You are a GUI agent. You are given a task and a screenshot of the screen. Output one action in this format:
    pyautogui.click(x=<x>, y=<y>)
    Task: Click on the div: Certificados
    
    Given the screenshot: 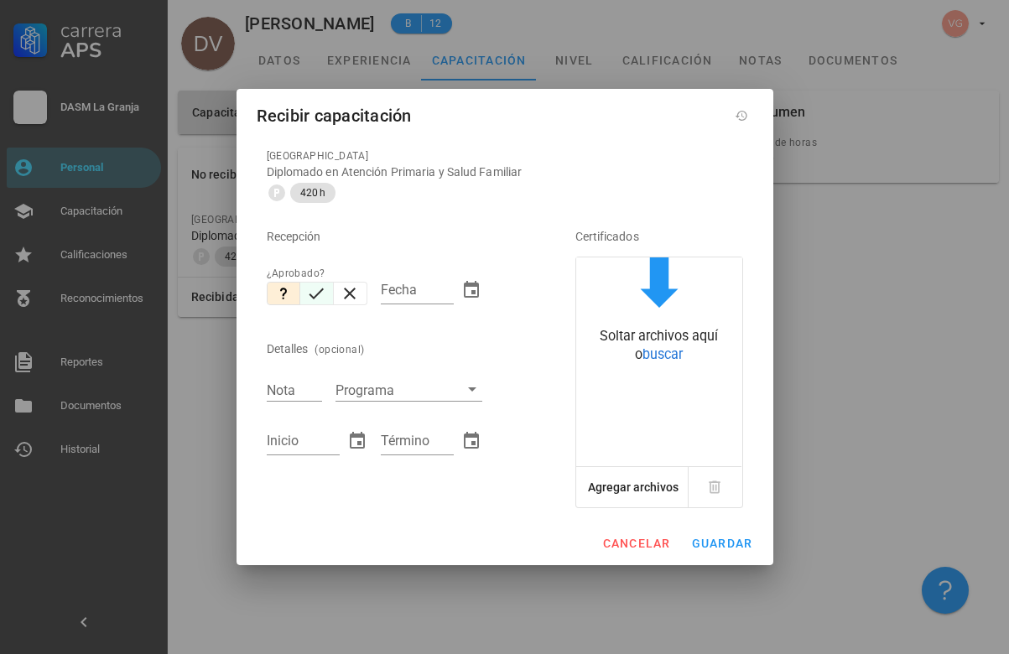 What is the action you would take?
    pyautogui.click(x=659, y=237)
    